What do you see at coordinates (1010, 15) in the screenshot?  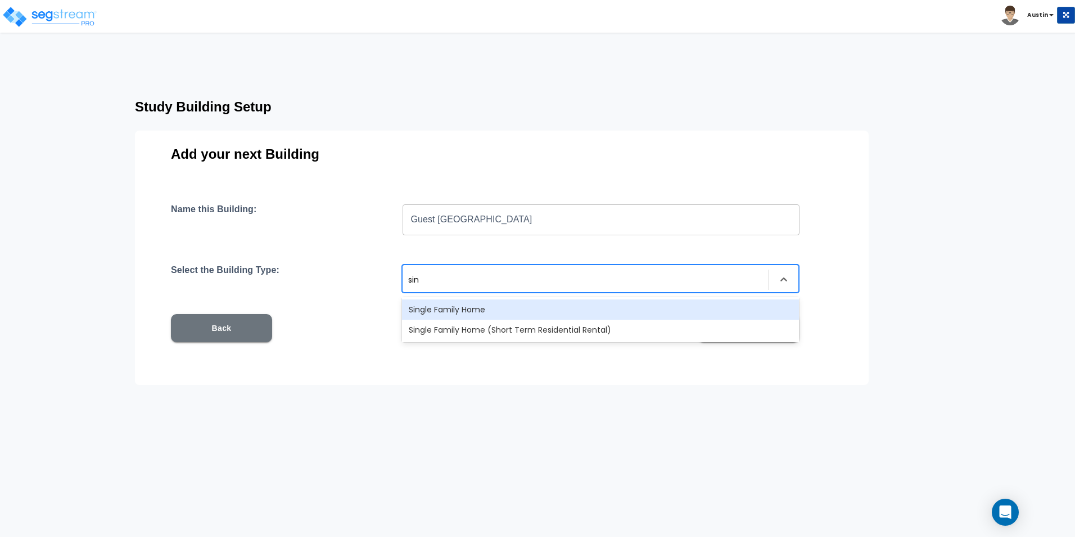 I see `img: avatar.png` at bounding box center [1010, 15].